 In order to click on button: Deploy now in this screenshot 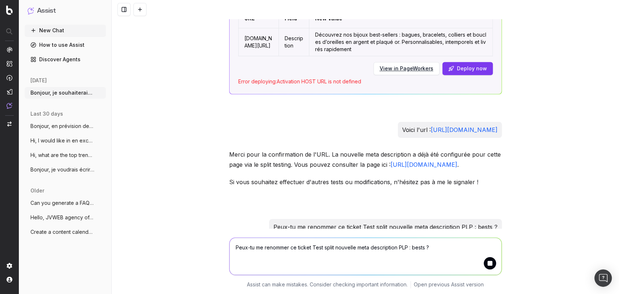, I will do `click(468, 69)`.